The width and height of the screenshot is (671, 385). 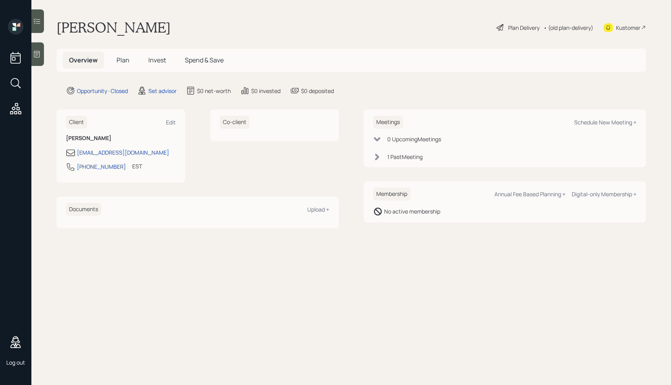 I want to click on div: Digital-only Membership +, so click(x=604, y=194).